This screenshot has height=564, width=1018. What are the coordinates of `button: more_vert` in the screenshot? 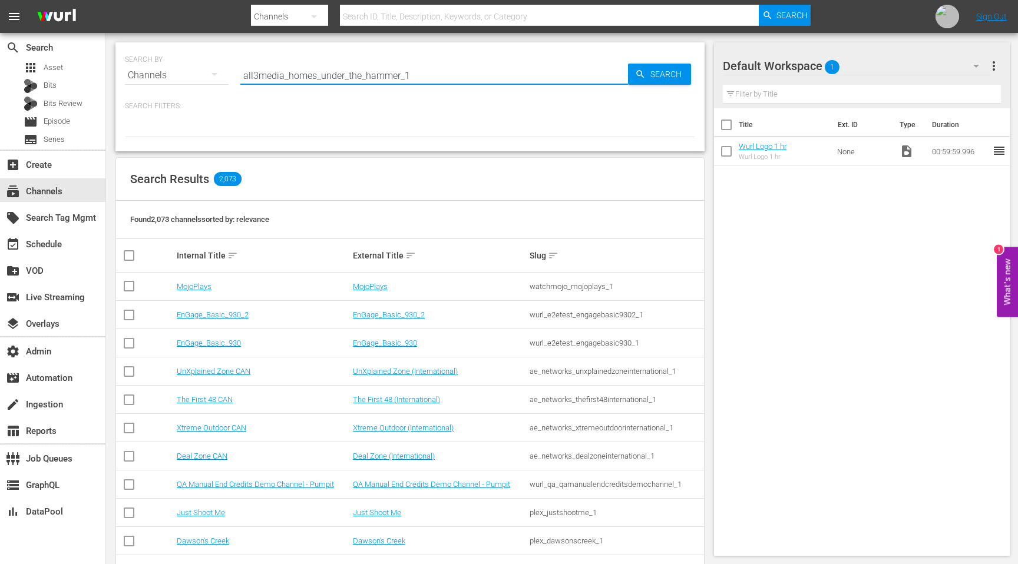 It's located at (994, 66).